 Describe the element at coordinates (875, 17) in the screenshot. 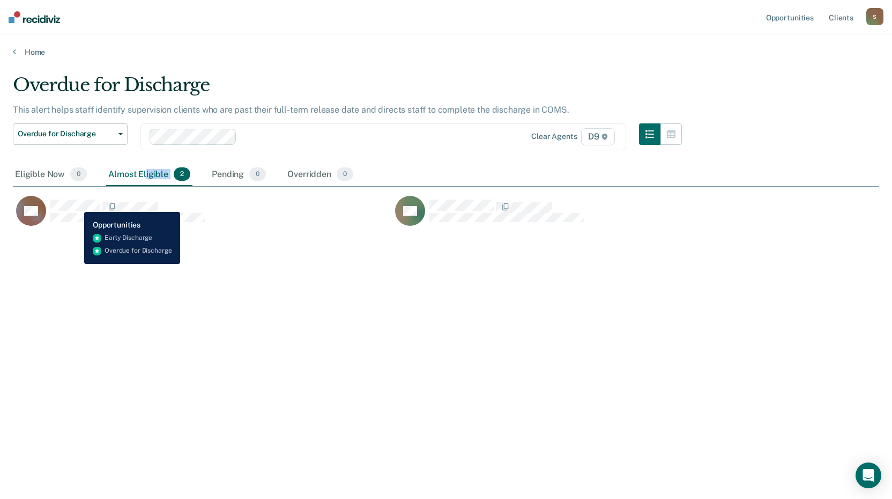

I see `div: S` at that location.